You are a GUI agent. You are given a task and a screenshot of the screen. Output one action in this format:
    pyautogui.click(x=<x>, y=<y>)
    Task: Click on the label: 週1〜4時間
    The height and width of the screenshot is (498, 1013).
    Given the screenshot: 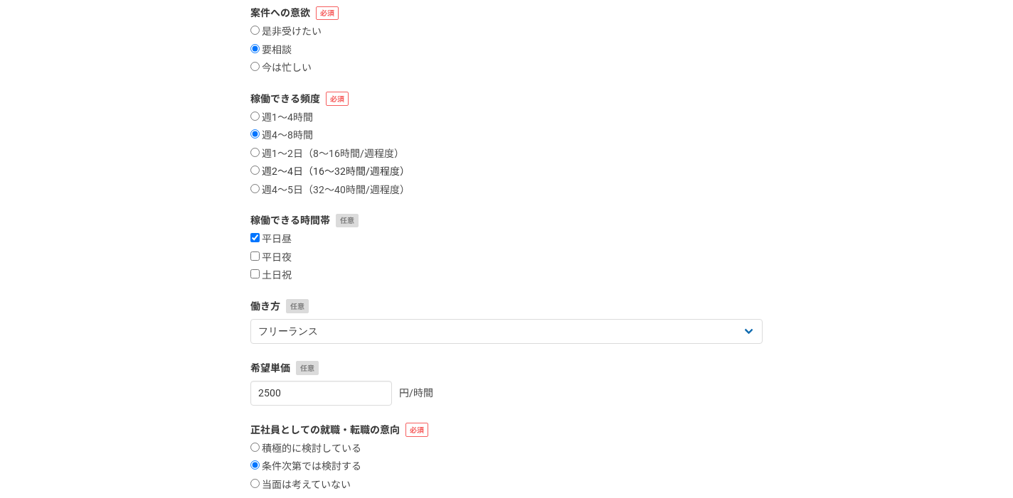 What is the action you would take?
    pyautogui.click(x=282, y=118)
    